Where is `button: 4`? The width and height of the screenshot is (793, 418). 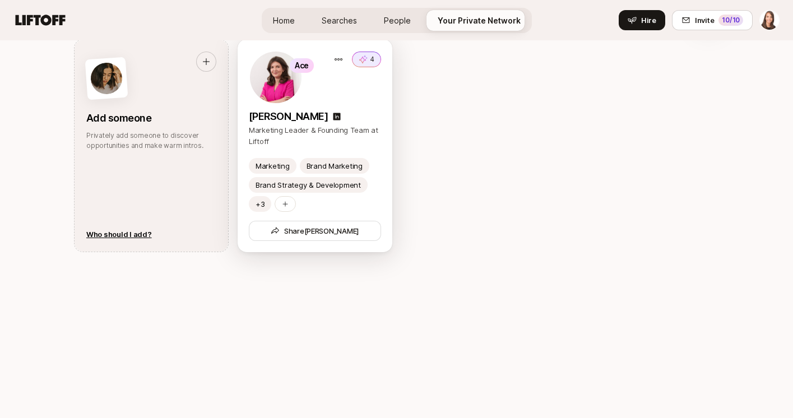 button: 4 is located at coordinates (367, 59).